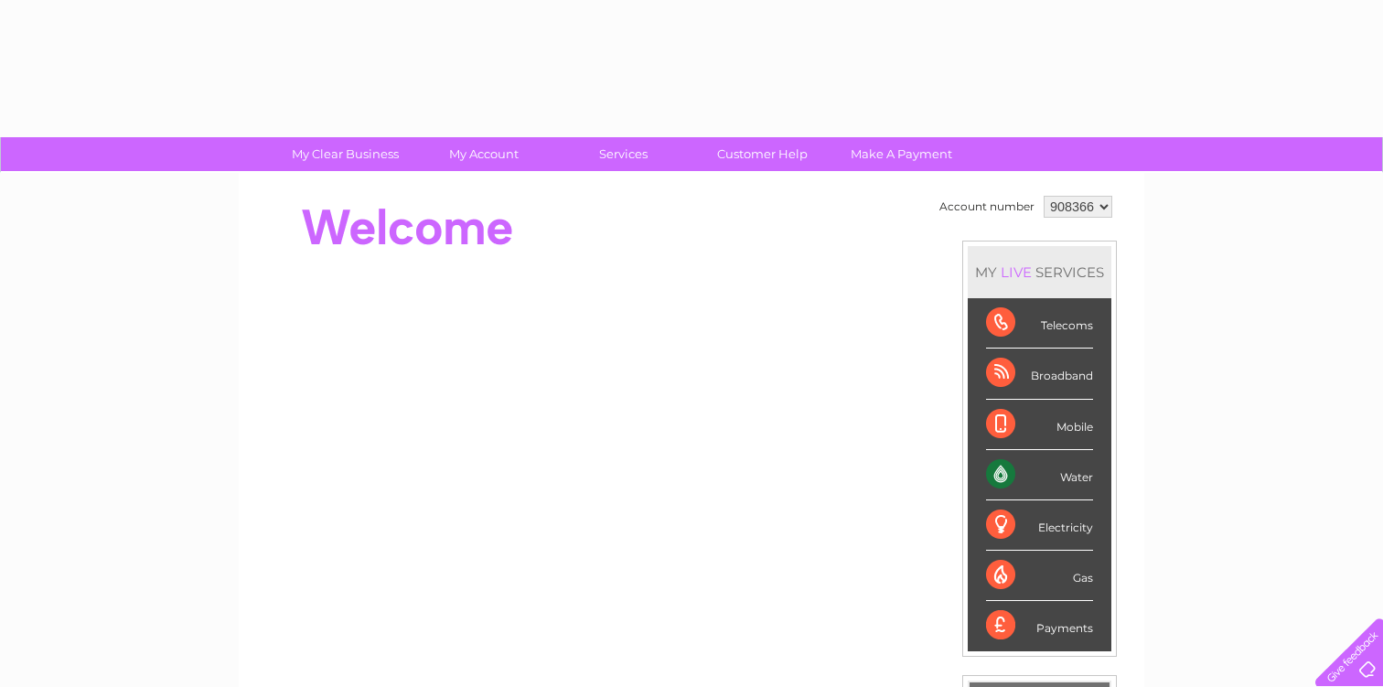 The width and height of the screenshot is (1383, 687). What do you see at coordinates (901, 154) in the screenshot?
I see `a: Make A Payment` at bounding box center [901, 154].